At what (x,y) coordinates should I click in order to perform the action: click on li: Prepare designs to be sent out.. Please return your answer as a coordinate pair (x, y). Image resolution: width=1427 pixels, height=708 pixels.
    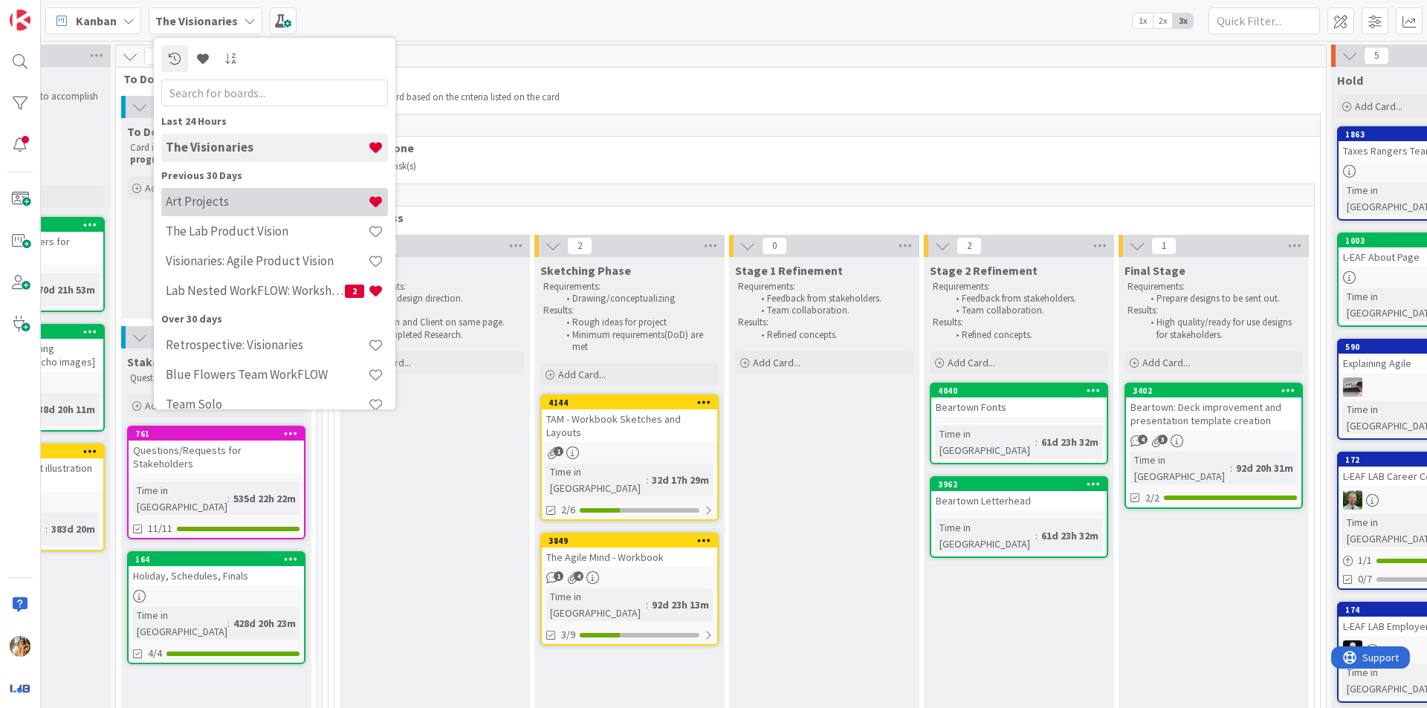
    Looking at the image, I should click on (1221, 299).